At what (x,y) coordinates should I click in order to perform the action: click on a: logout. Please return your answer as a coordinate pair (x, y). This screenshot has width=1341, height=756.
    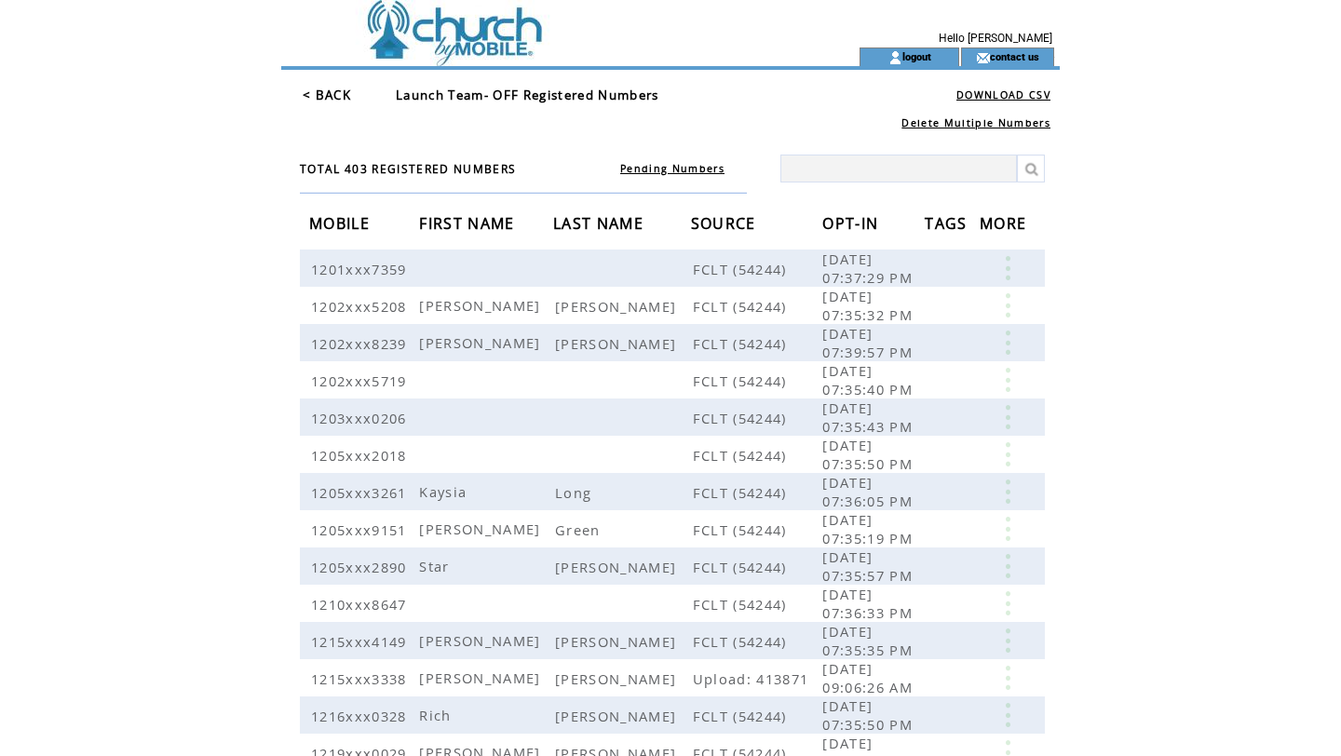
    Looking at the image, I should click on (916, 56).